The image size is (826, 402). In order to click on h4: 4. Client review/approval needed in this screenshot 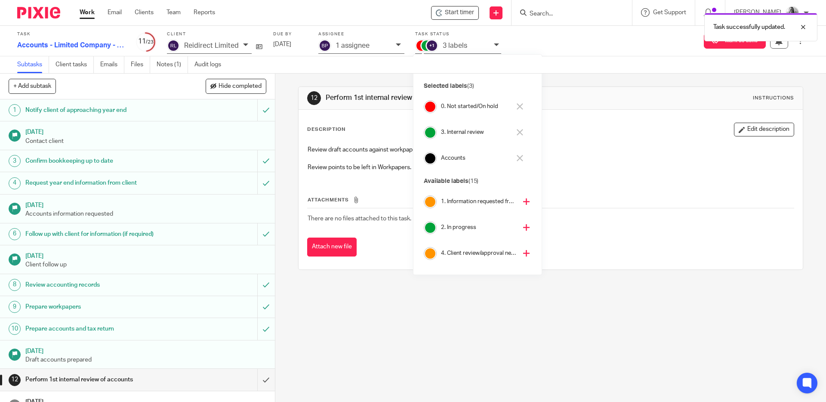, I will do `click(479, 253)`.